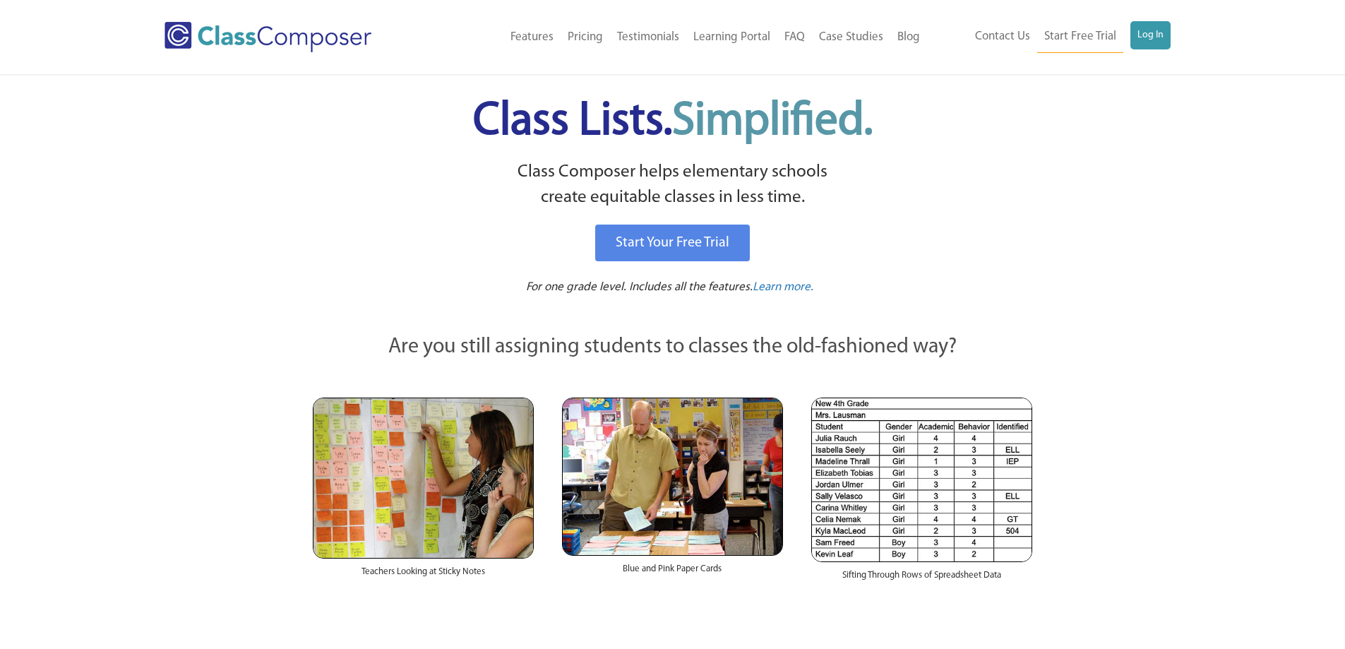  What do you see at coordinates (1003, 37) in the screenshot?
I see `a: Contact Us` at bounding box center [1003, 37].